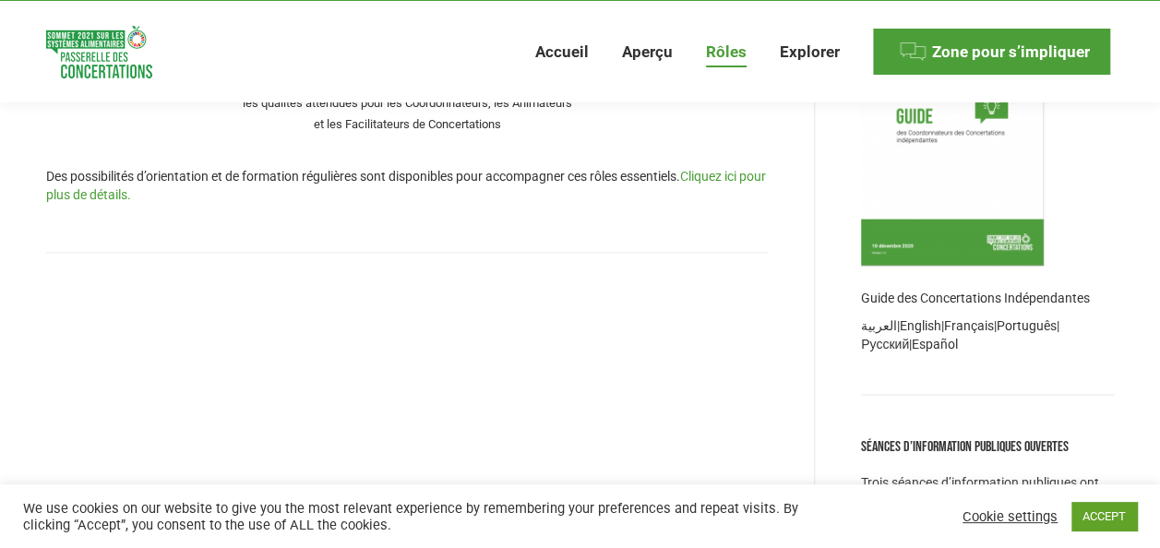 This screenshot has height=548, width=1160. What do you see at coordinates (878, 326) in the screenshot?
I see `a: العربية` at bounding box center [878, 326].